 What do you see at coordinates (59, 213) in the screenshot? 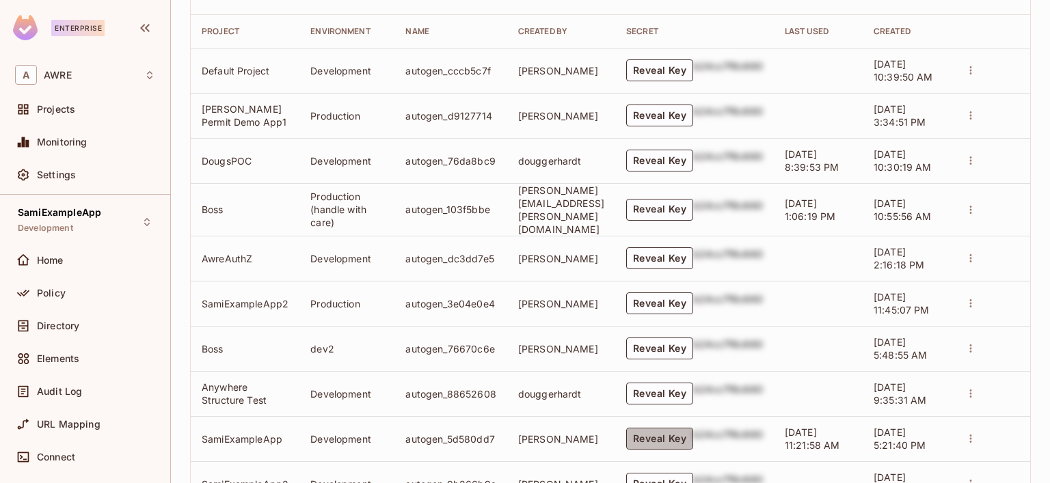
I see `span: SamiExampleApp` at bounding box center [59, 213].